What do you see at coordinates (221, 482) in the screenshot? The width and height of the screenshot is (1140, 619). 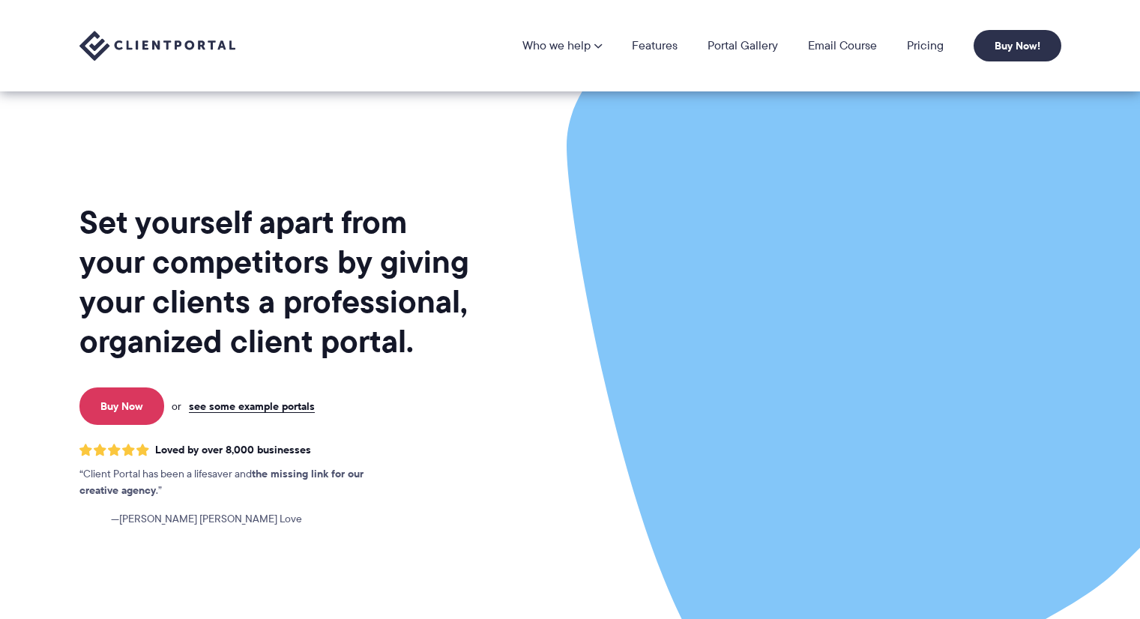 I see `strong: the missing link for our creative agency` at bounding box center [221, 482].